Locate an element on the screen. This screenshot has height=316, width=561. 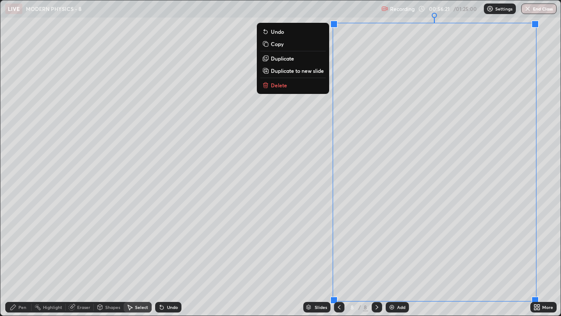
p: MODERN PHYSICS - 8 is located at coordinates (53, 9).